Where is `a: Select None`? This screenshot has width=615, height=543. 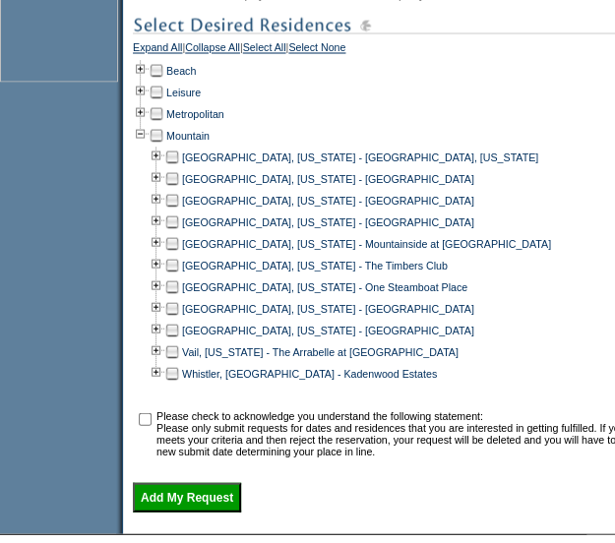
a: Select None is located at coordinates (317, 50).